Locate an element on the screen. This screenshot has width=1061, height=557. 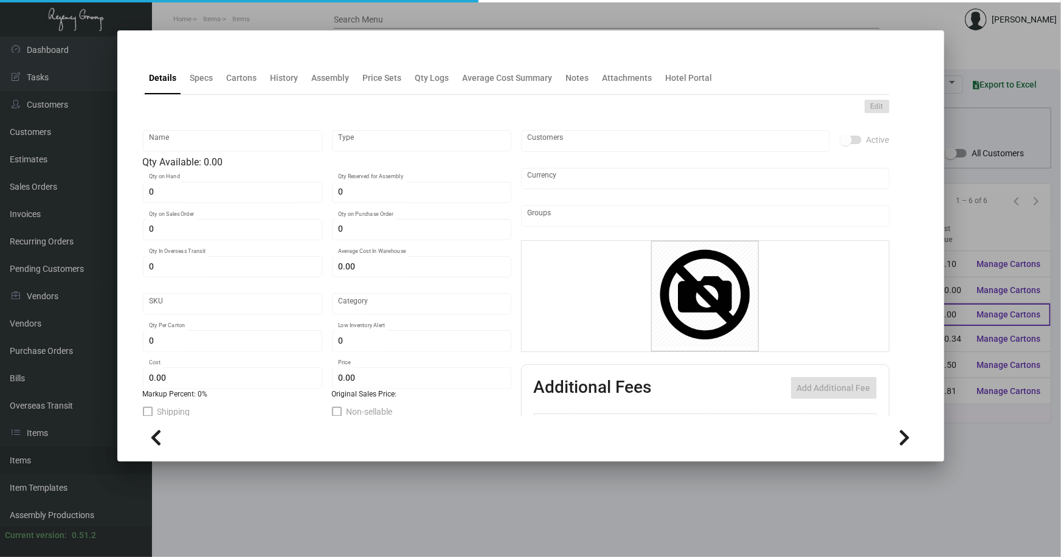
div: Notes is located at coordinates (577, 78).